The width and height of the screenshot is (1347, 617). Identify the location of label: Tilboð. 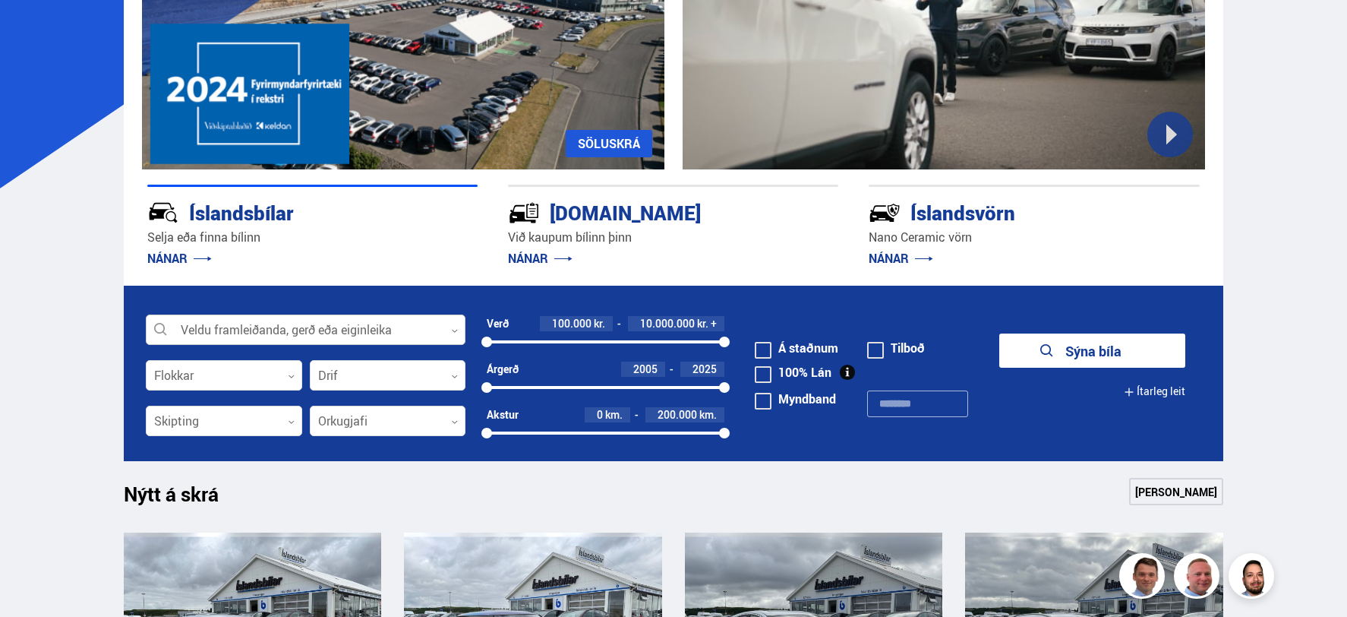
(896, 348).